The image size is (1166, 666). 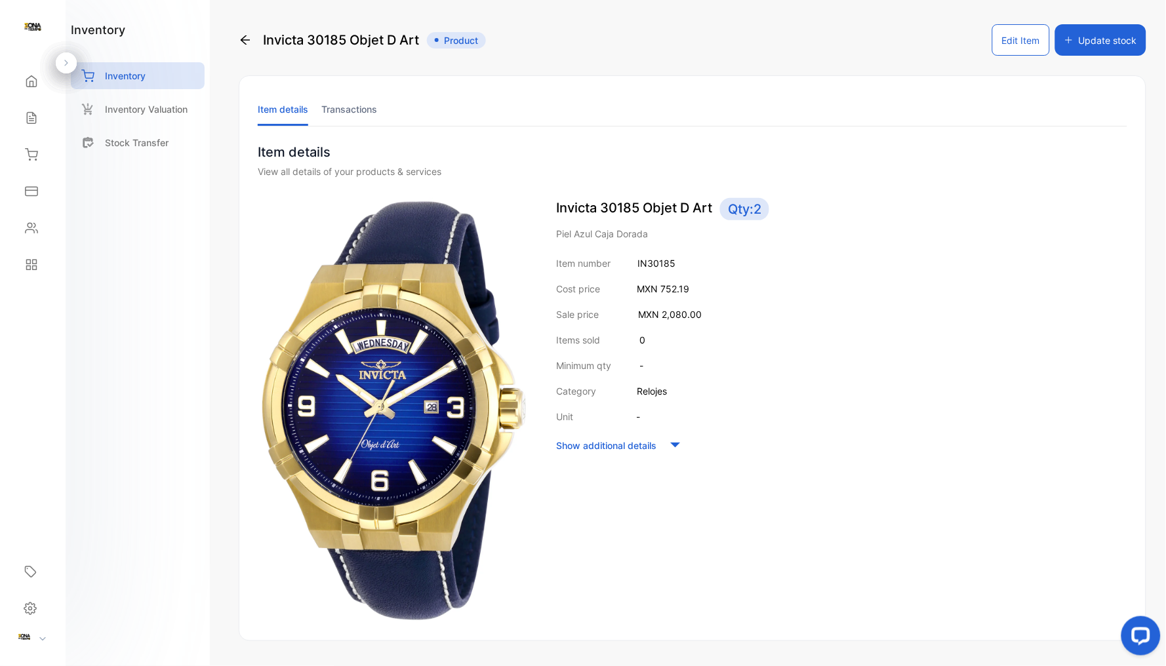 What do you see at coordinates (578, 289) in the screenshot?
I see `p: Cost price` at bounding box center [578, 289].